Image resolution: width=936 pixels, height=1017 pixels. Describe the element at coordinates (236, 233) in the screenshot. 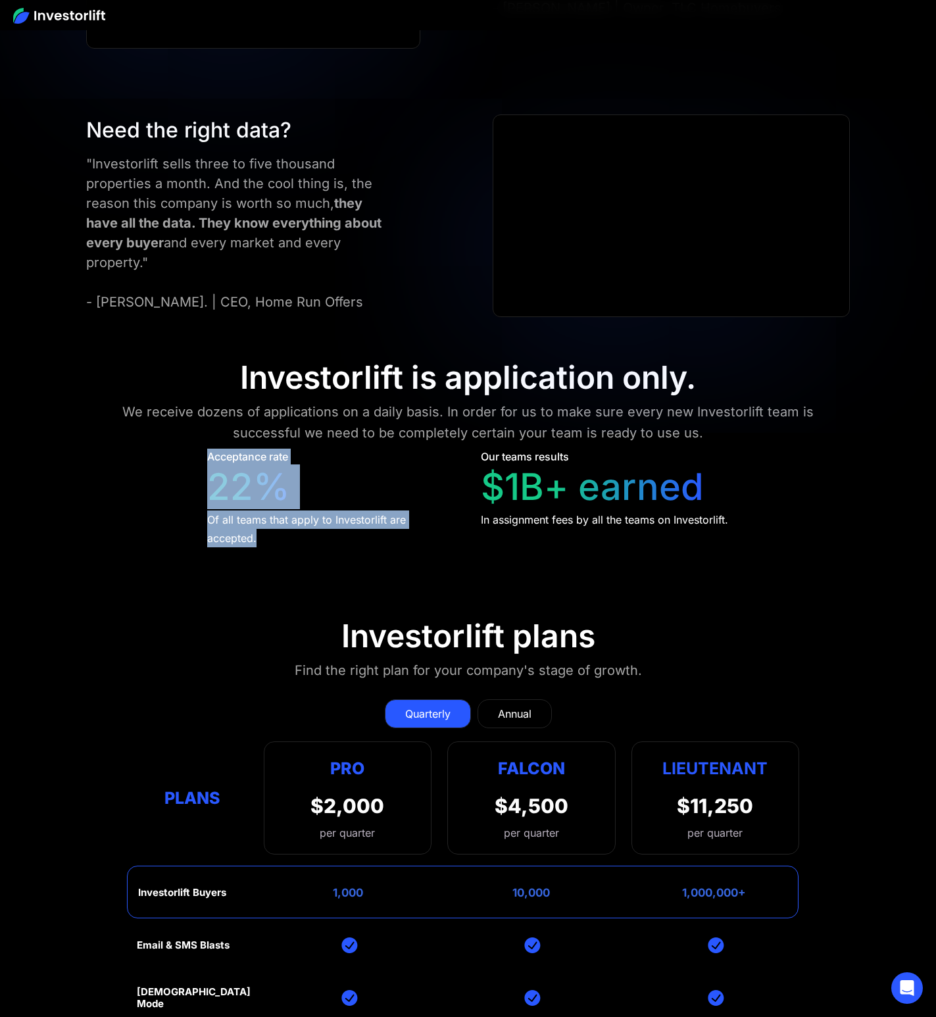

I see `div: "Investorlift sells three to five thousand properties a month. And the cool thing is, the reason ...` at that location.